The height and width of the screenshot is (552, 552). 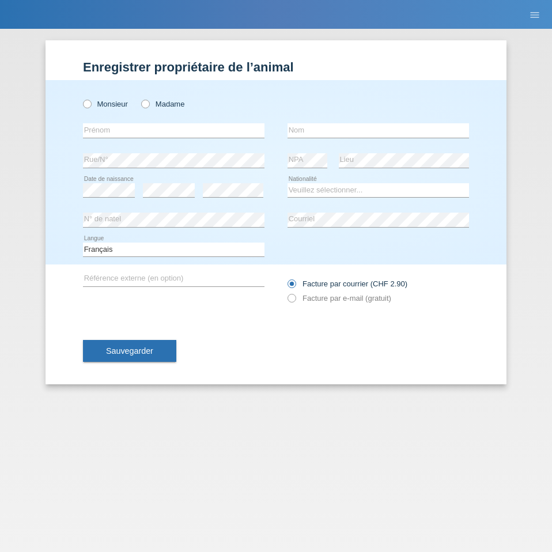 What do you see at coordinates (347, 284) in the screenshot?
I see `label: Facture par courrier (CHF 2.90)` at bounding box center [347, 284].